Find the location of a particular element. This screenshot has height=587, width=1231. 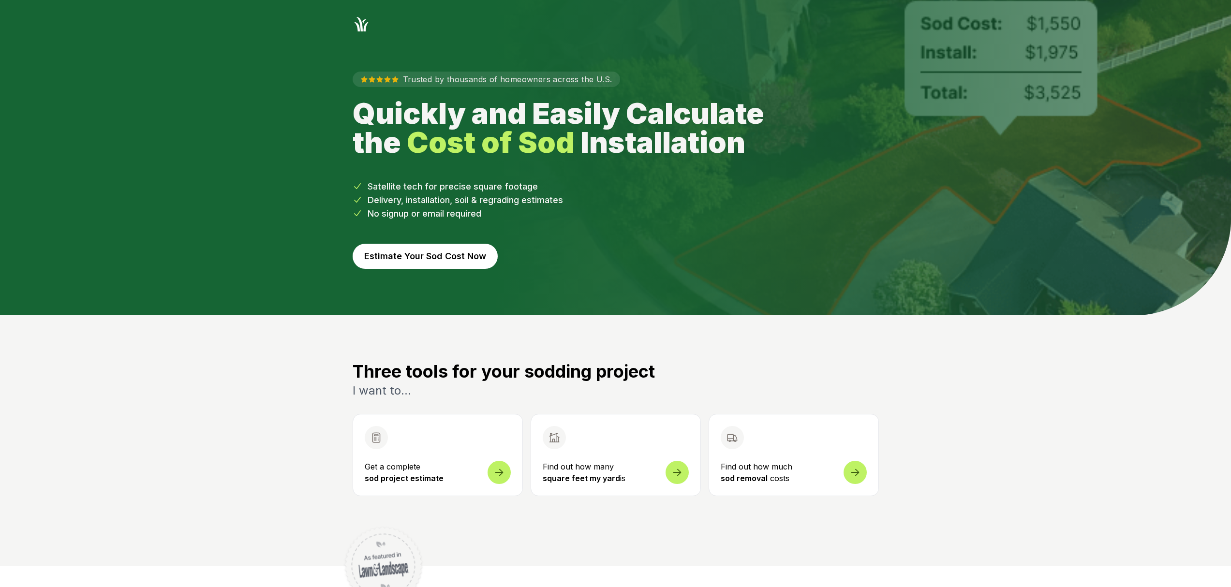

p: Get a complete is located at coordinates (438, 473).